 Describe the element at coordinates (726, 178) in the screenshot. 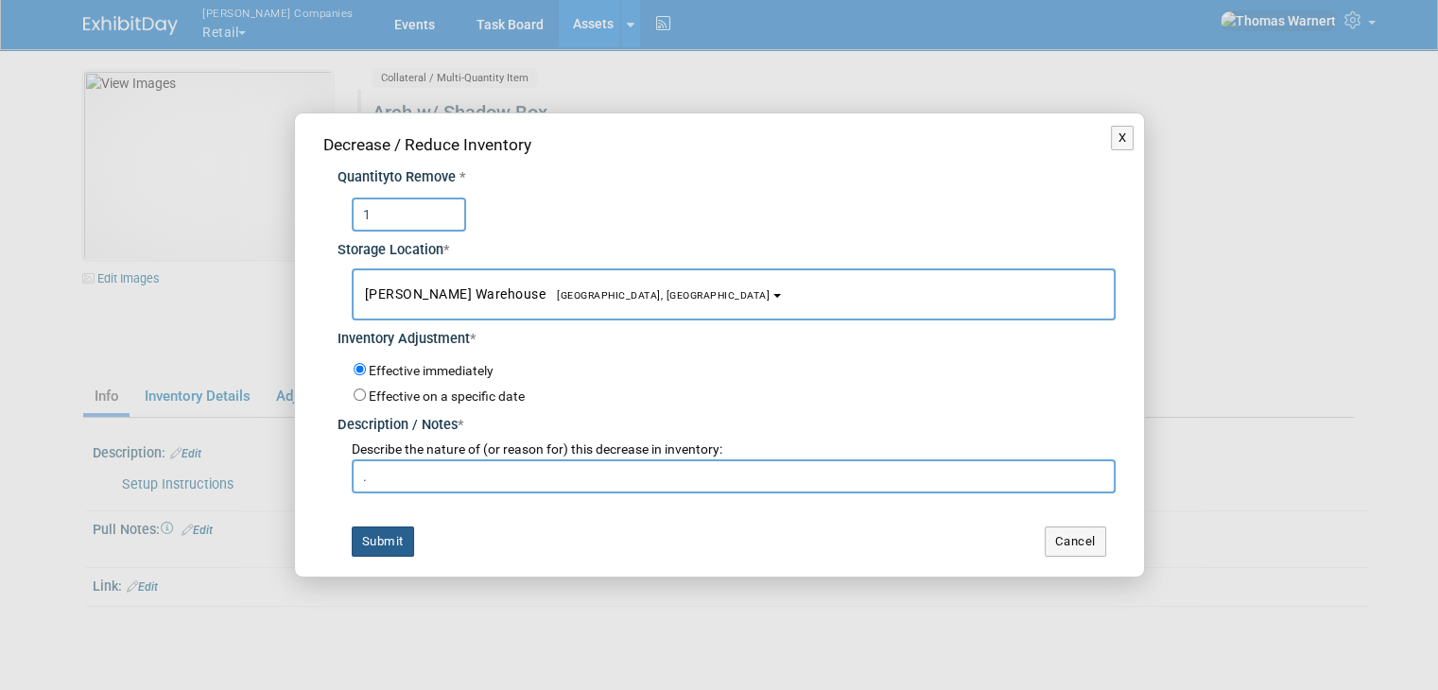

I see `div: Quantity` at that location.